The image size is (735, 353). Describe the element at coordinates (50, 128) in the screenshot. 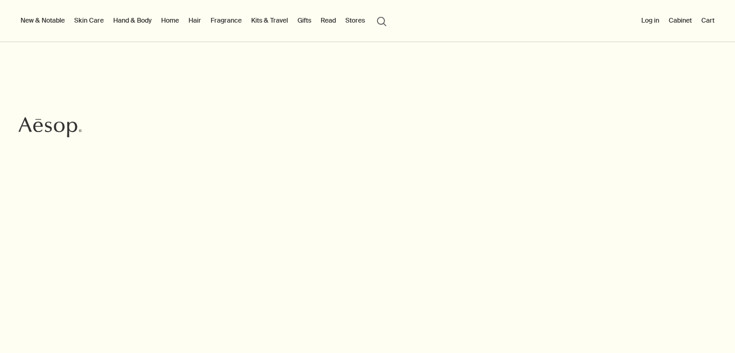

I see `a: Aesop` at that location.